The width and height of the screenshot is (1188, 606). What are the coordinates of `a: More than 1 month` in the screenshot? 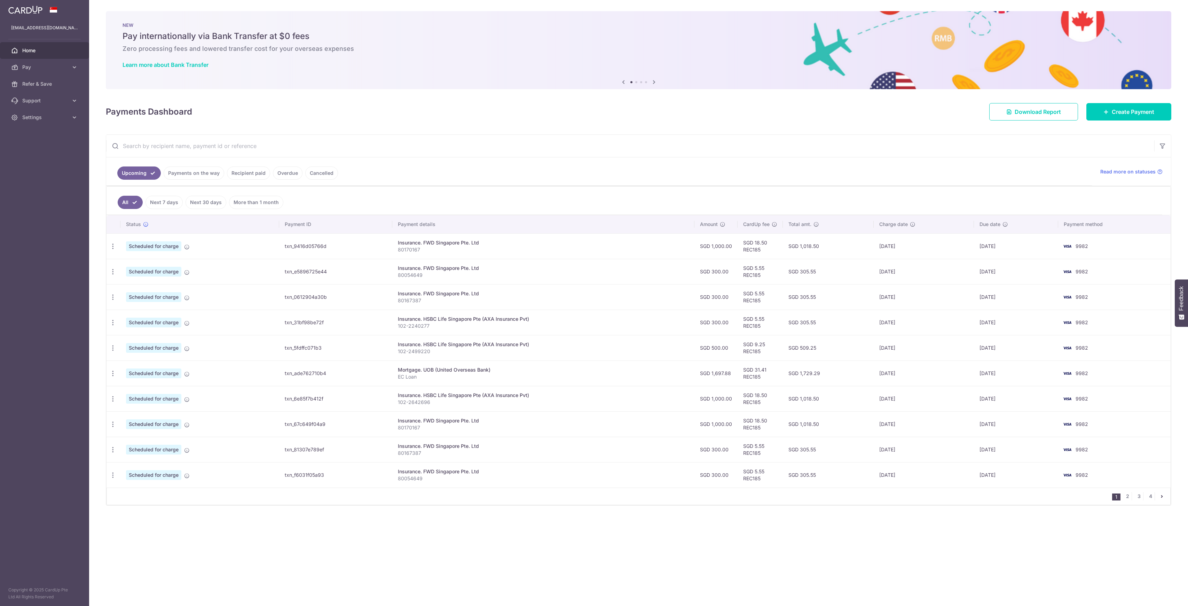 It's located at (256, 202).